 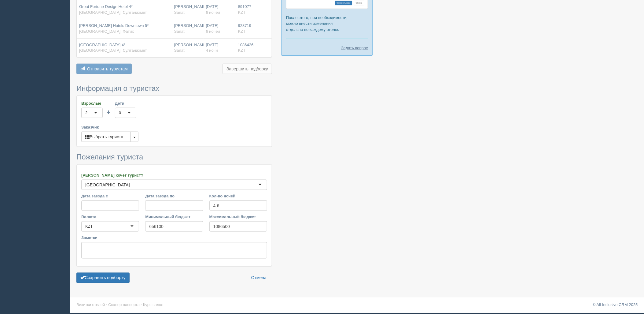 What do you see at coordinates (174, 88) in the screenshot?
I see `h3: Информация о туристах` at bounding box center [174, 88].